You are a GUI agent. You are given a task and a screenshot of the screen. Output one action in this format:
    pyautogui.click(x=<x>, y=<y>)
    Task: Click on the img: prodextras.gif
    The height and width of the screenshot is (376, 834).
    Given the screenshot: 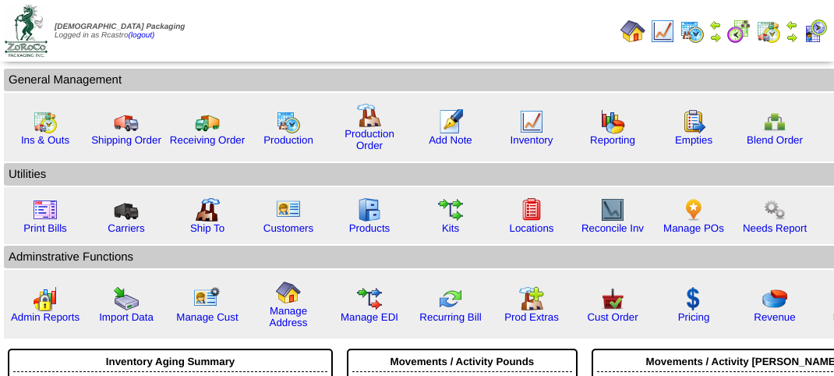 What is the action you would take?
    pyautogui.click(x=532, y=299)
    